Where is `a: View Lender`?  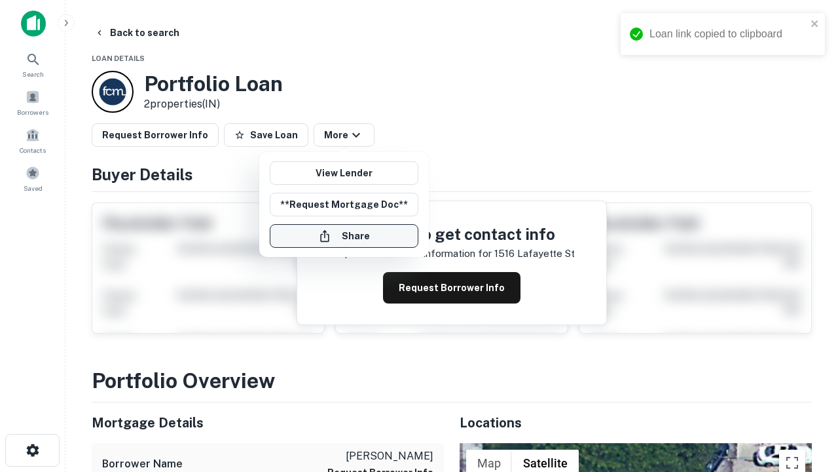
a: View Lender is located at coordinates (344, 173).